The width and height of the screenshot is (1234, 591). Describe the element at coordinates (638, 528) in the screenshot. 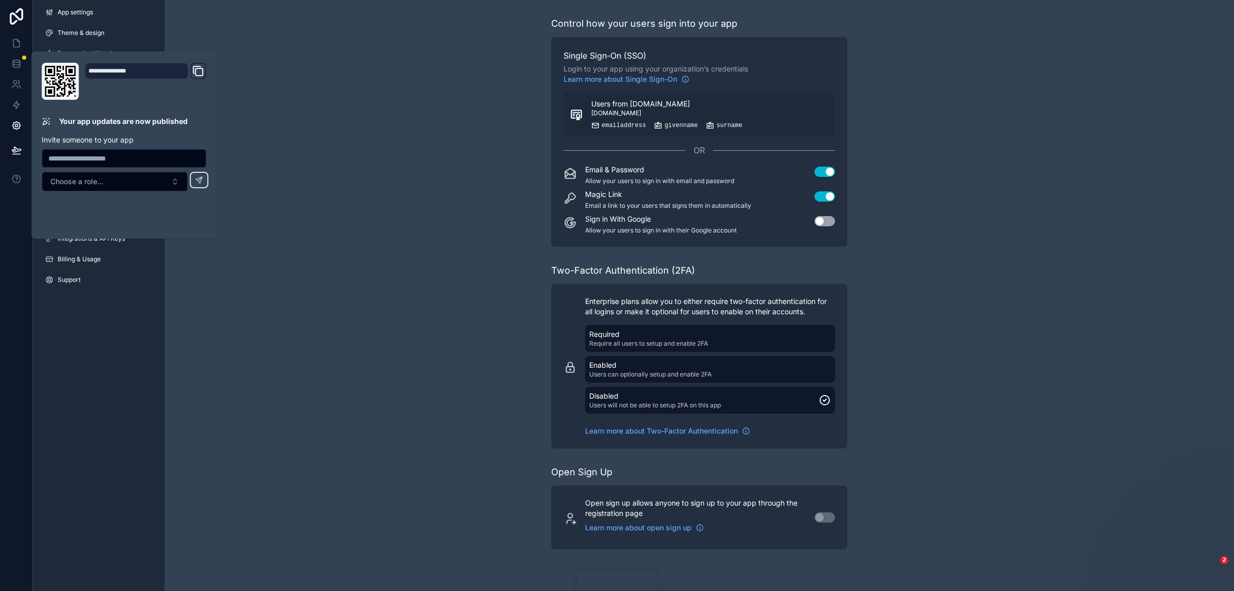

I see `span: Learn more about open sign up` at that location.